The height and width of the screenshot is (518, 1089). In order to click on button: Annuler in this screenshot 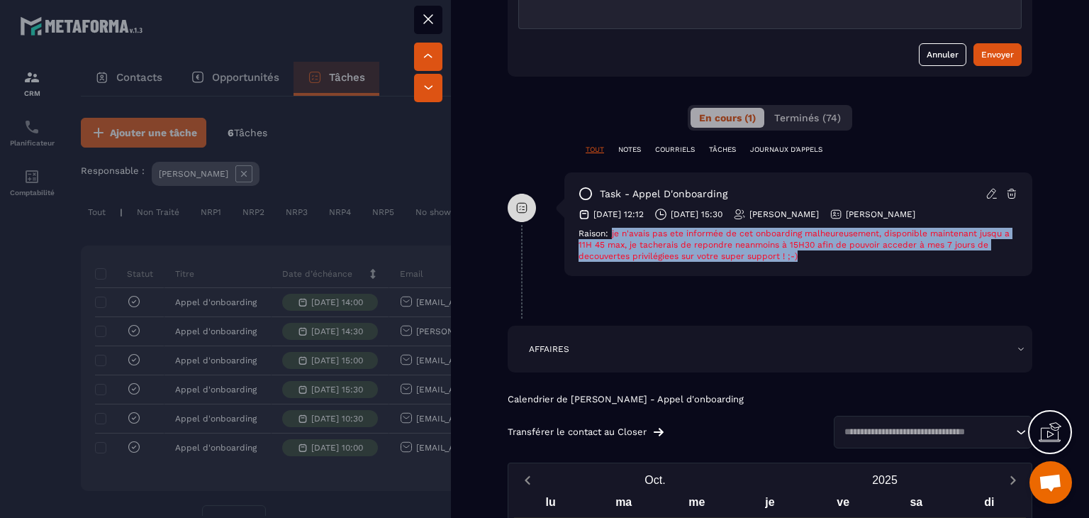, I will do `click(942, 55)`.